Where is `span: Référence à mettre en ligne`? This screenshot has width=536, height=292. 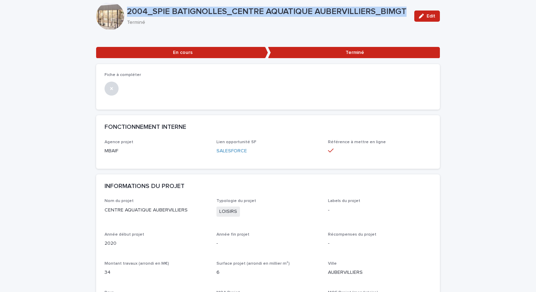 span: Référence à mettre en ligne is located at coordinates (356, 142).